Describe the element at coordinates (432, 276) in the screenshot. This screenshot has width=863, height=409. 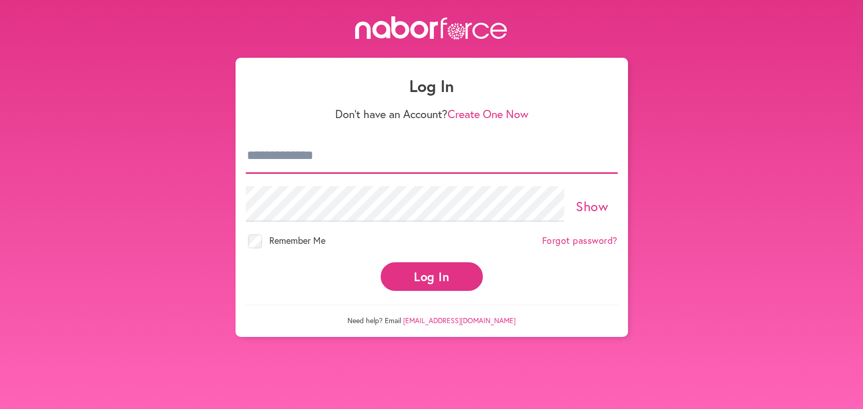
I see `button: Log In` at that location.